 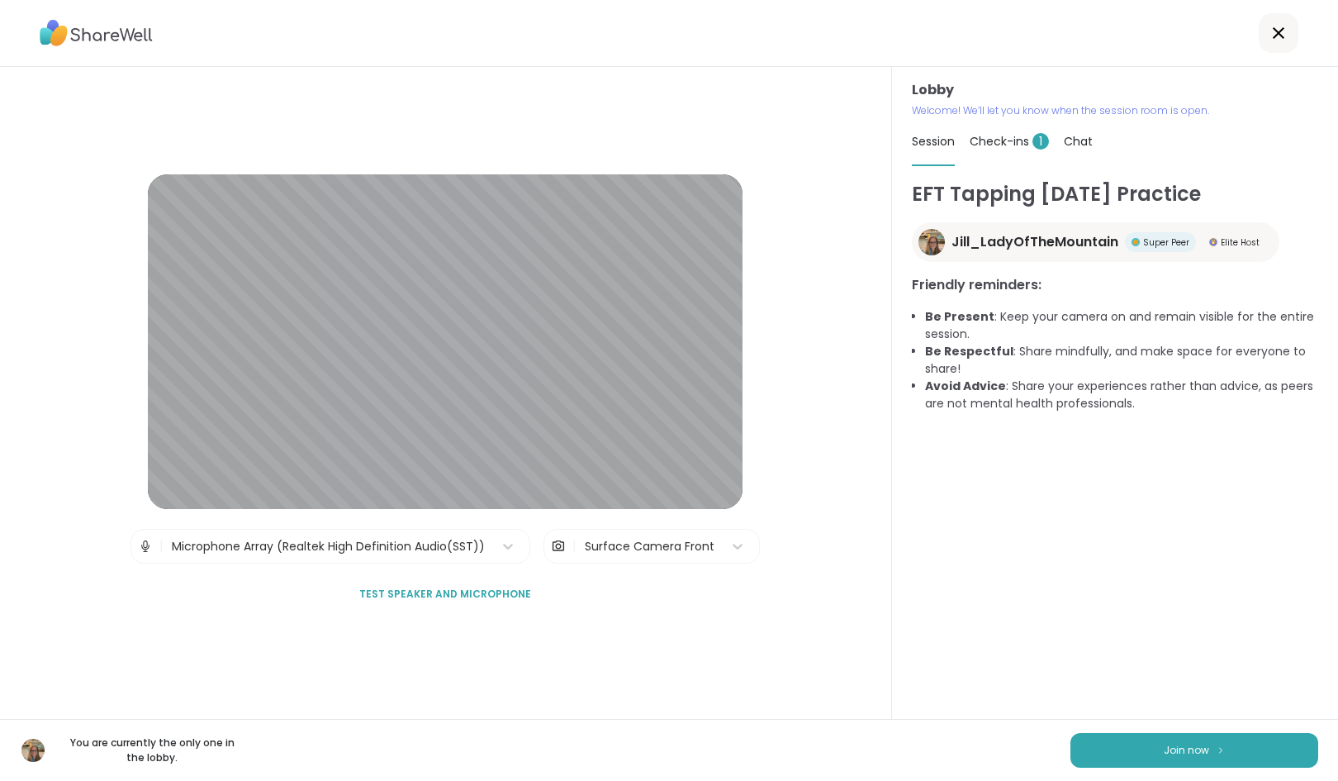 I want to click on span: Join now, so click(x=1186, y=750).